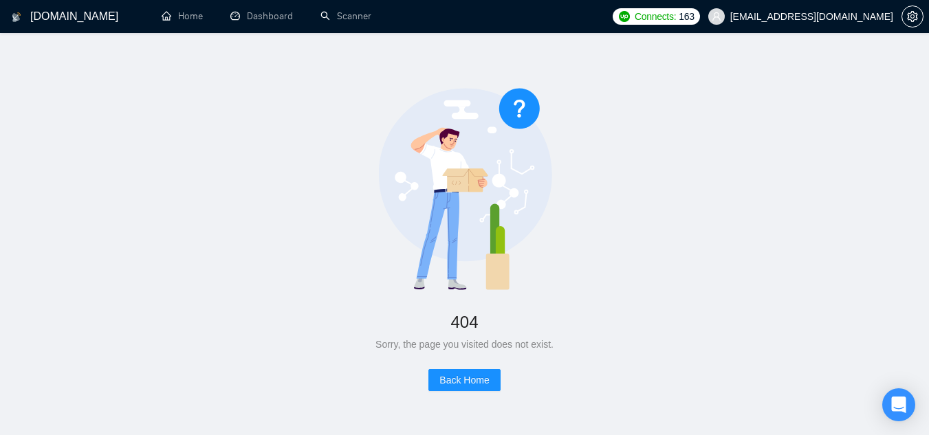  What do you see at coordinates (464, 322) in the screenshot?
I see `div: 404` at bounding box center [464, 322].